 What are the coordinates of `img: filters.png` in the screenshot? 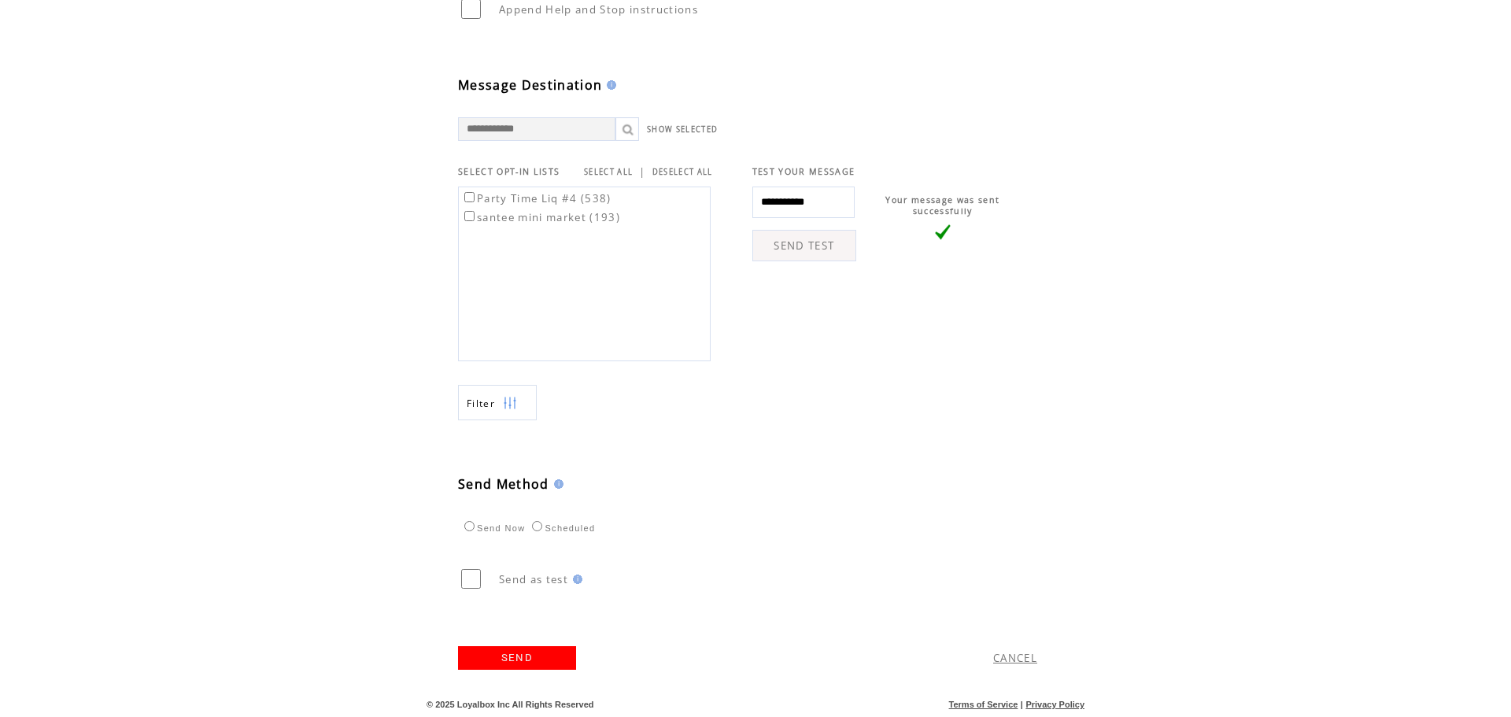 It's located at (510, 403).